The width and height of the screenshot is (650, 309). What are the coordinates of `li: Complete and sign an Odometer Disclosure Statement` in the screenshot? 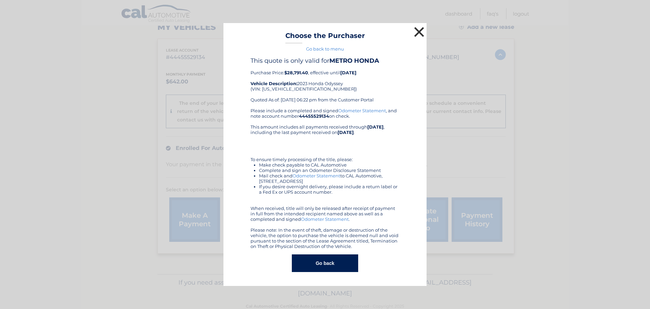 It's located at (329, 170).